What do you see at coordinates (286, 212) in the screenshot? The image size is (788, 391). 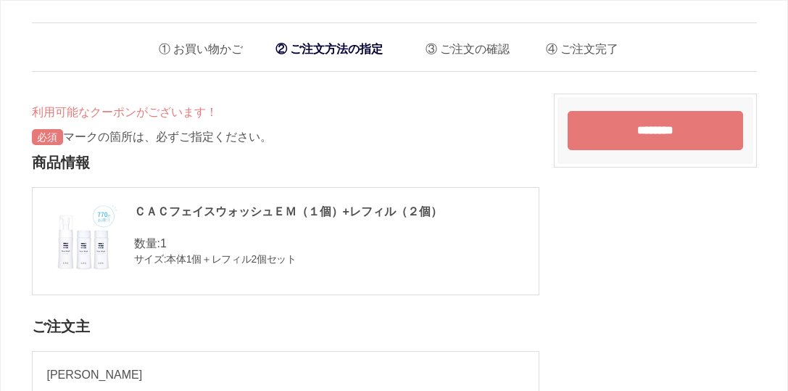 I see `div: ＣＡＣフェイスウォッシュＥＭ（１個）+レフィル（２個）` at bounding box center [286, 212].